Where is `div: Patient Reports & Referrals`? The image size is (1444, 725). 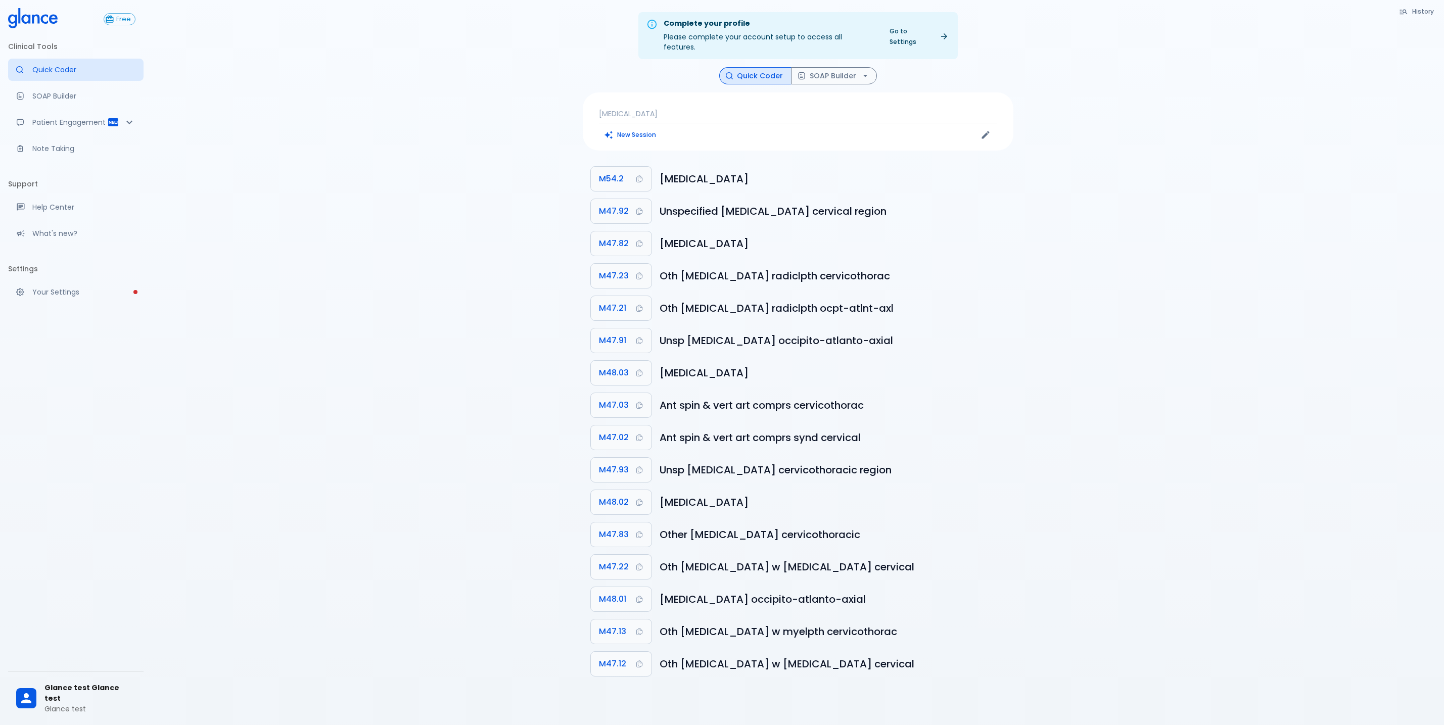
div: Patient Reports & Referrals is located at coordinates (76, 122).